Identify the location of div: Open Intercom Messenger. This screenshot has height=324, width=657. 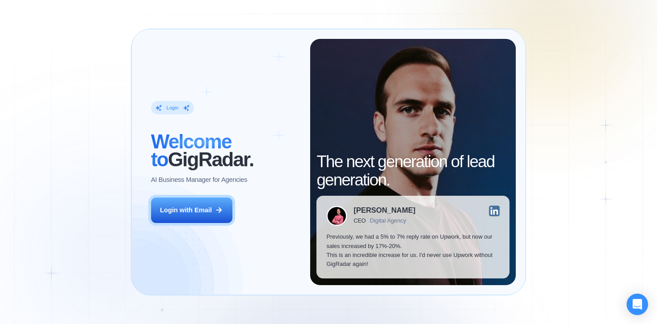
(638, 304).